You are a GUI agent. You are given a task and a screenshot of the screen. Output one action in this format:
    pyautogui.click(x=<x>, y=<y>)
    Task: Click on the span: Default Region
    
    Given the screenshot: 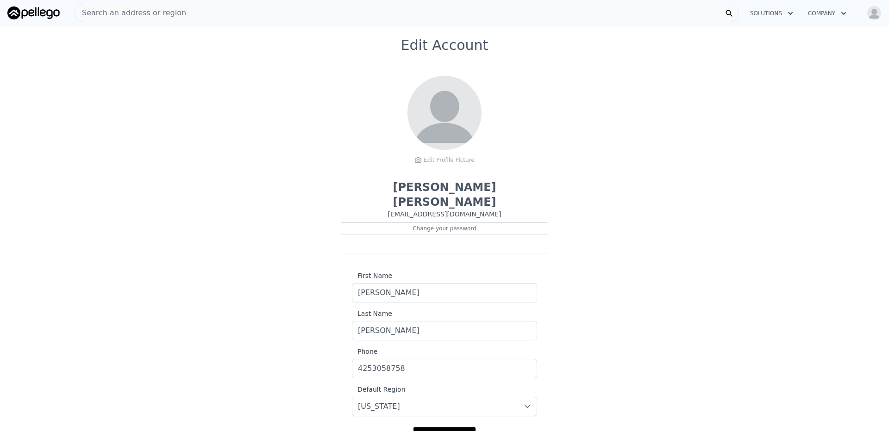 What is the action you would take?
    pyautogui.click(x=379, y=390)
    